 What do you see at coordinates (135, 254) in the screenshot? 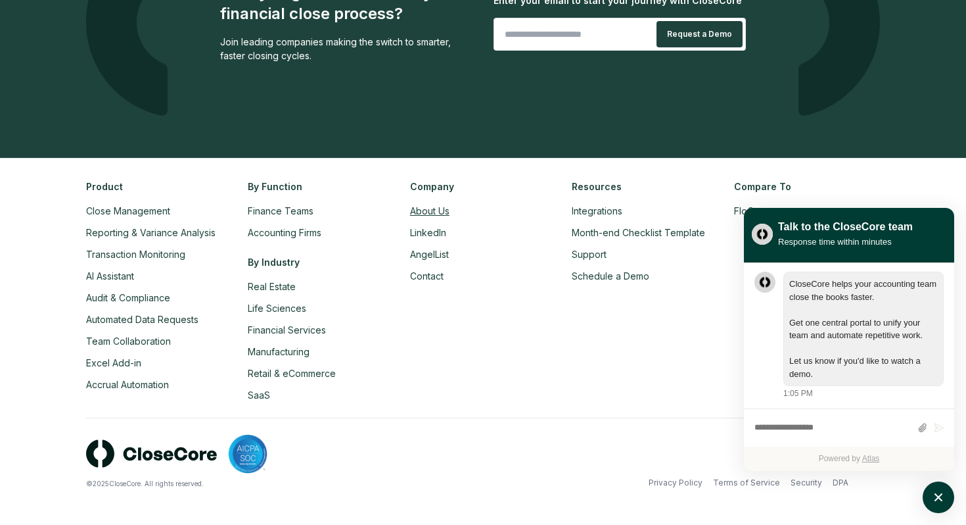
I see `a: Transaction Monitoring` at bounding box center [135, 254].